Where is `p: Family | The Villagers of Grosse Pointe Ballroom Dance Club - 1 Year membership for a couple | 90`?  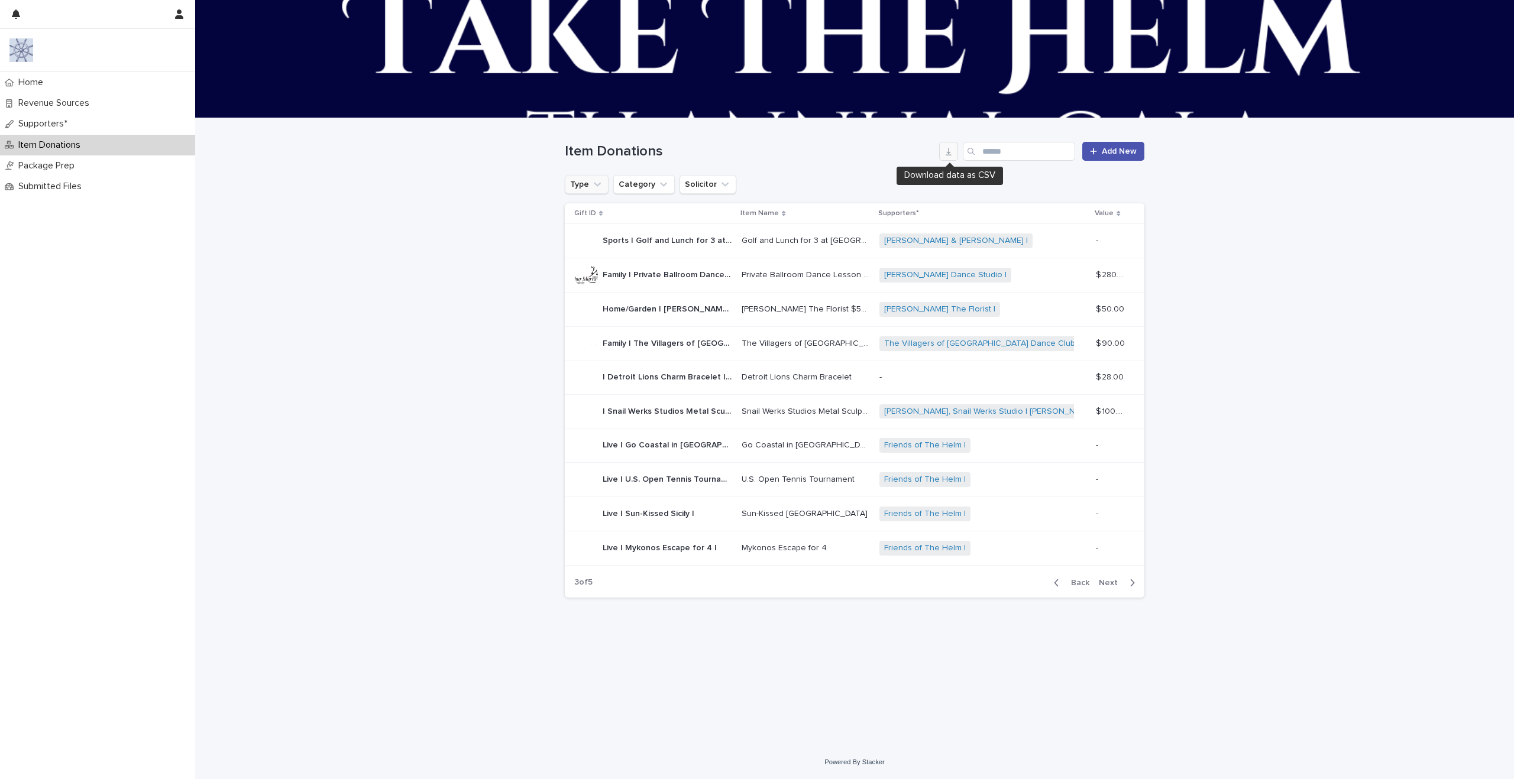
p: Family | The Villagers of Grosse Pointe Ballroom Dance Club - 1 Year membership for a couple | 90 is located at coordinates (668, 342).